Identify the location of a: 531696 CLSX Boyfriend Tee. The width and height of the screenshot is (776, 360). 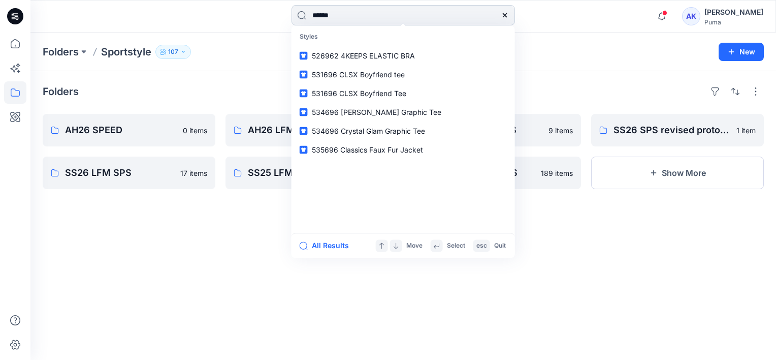
(403, 93).